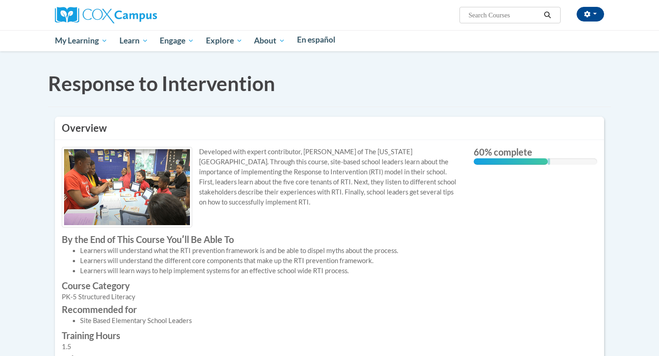 The width and height of the screenshot is (659, 356). What do you see at coordinates (162, 83) in the screenshot?
I see `span: Response to Intervention` at bounding box center [162, 83].